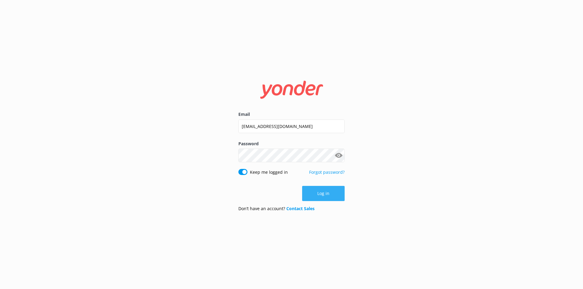  Describe the element at coordinates (300, 208) in the screenshot. I see `a: Contact Sales` at that location.